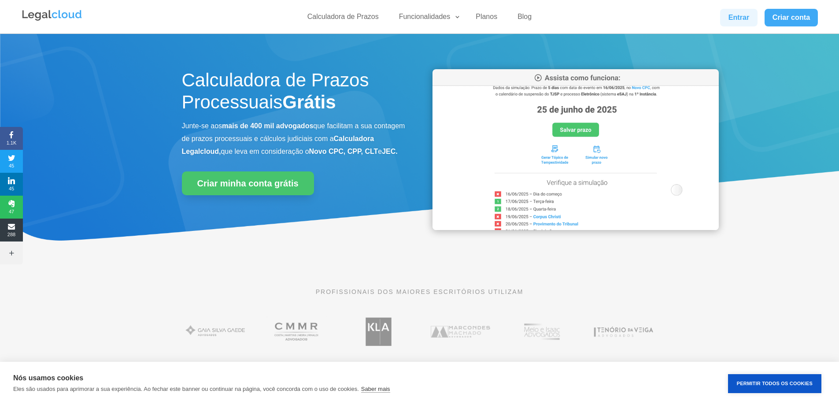  What do you see at coordinates (267, 126) in the screenshot?
I see `b: mais de 400 mil advogados` at bounding box center [267, 126].